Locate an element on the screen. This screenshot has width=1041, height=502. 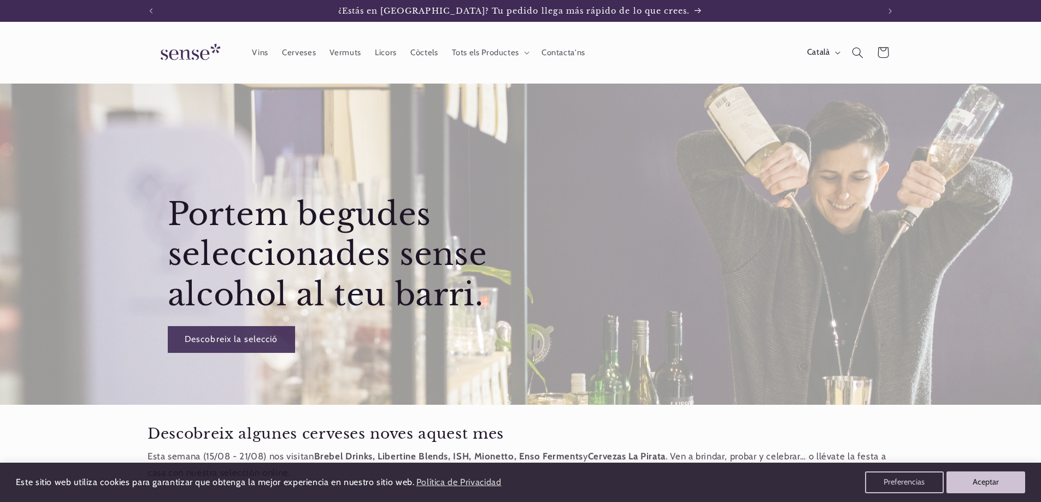
button: Català is located at coordinates (823, 52).